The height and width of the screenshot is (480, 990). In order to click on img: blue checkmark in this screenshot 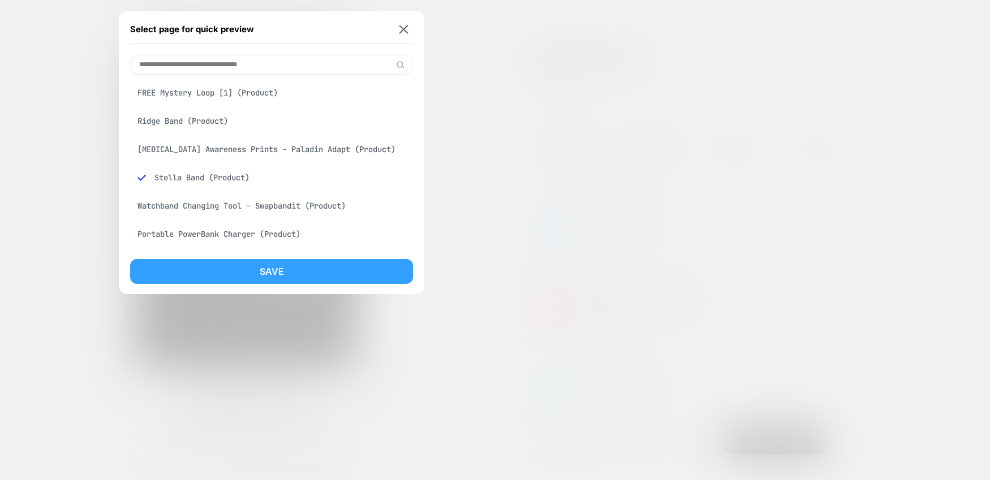, I will do `click(141, 178)`.